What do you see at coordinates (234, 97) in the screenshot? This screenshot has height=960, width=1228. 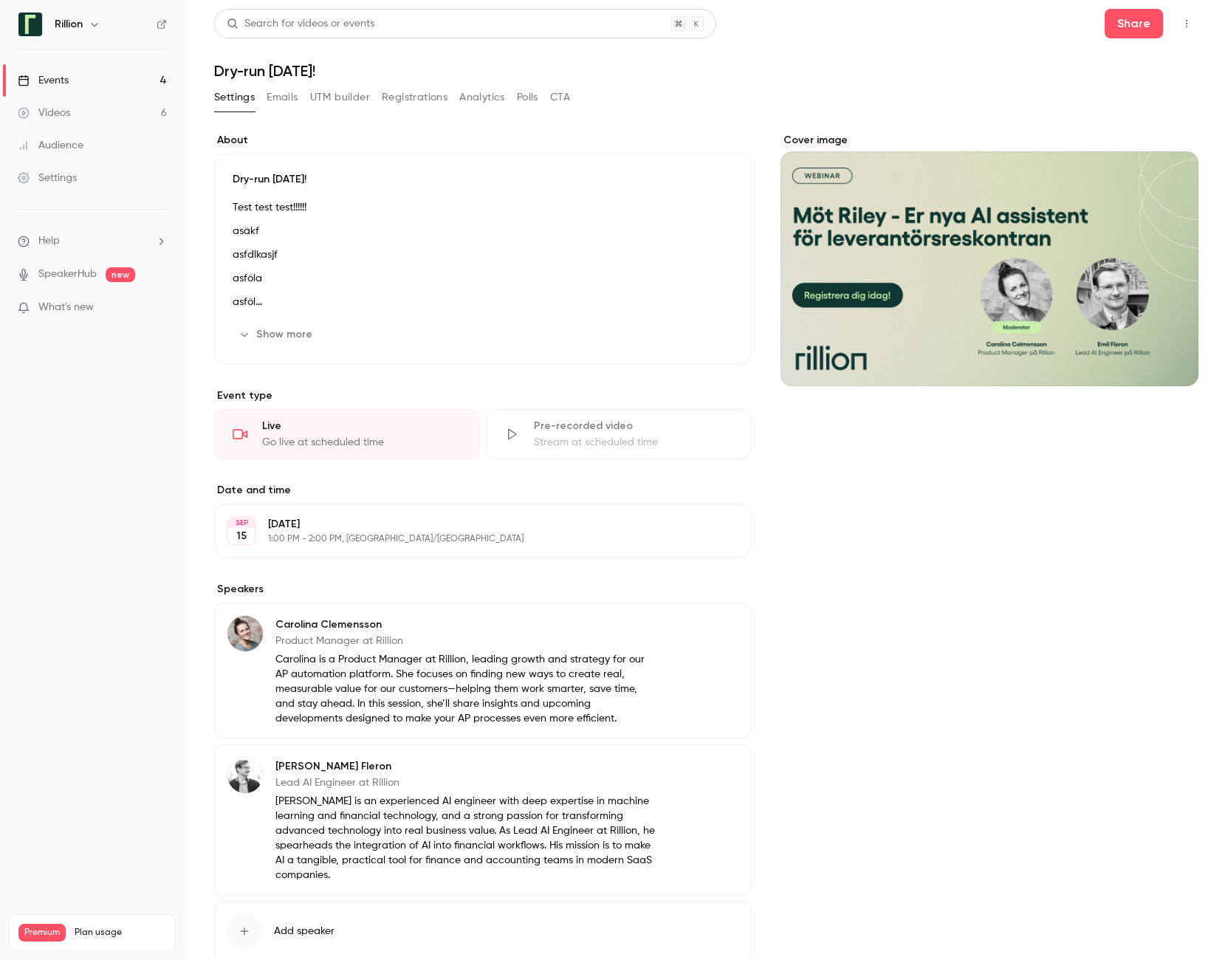 I see `button: Settings` at bounding box center [234, 97].